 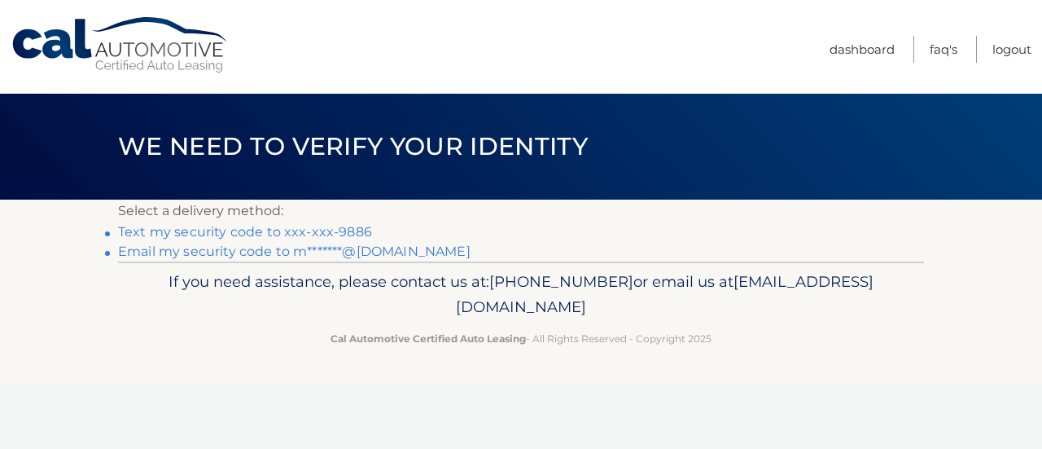 What do you see at coordinates (245, 231) in the screenshot?
I see `a: Text my security code to xxx-xxx-9886` at bounding box center [245, 231].